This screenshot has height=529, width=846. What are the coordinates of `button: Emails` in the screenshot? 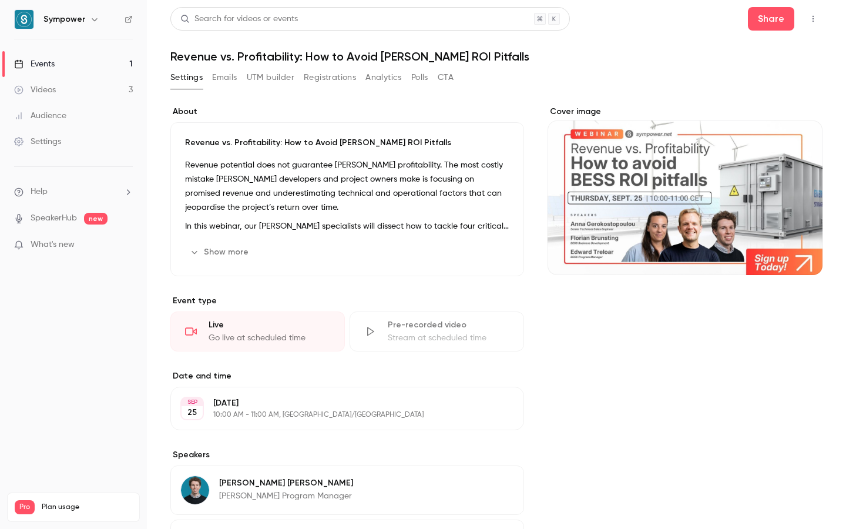 It's located at (225, 78).